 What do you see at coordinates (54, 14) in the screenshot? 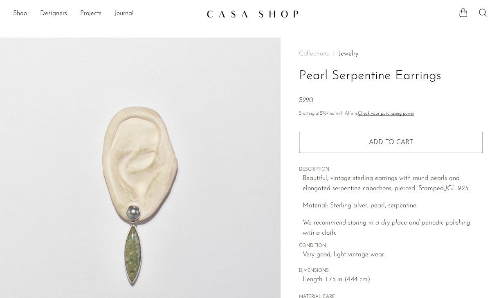
I see `a: Designers` at bounding box center [54, 14].